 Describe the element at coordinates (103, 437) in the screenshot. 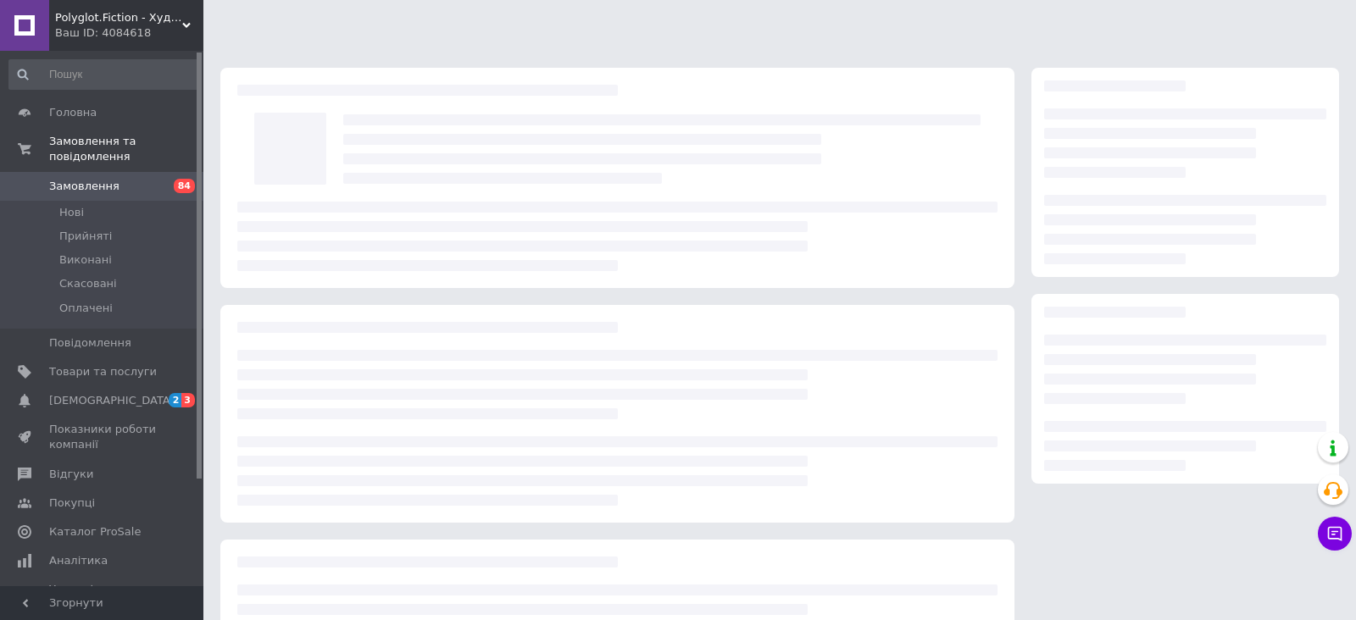

I see `span: Показники роботи компанії` at that location.